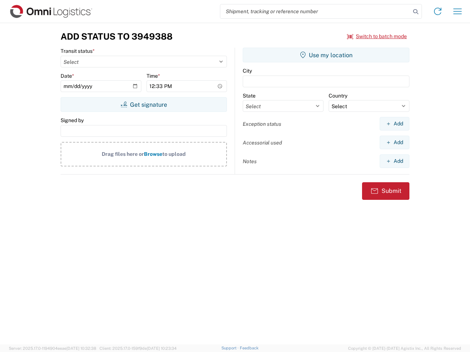 This screenshot has width=470, height=352. What do you see at coordinates (315, 11) in the screenshot?
I see `input: Shipment, tracking or reference number` at bounding box center [315, 11].